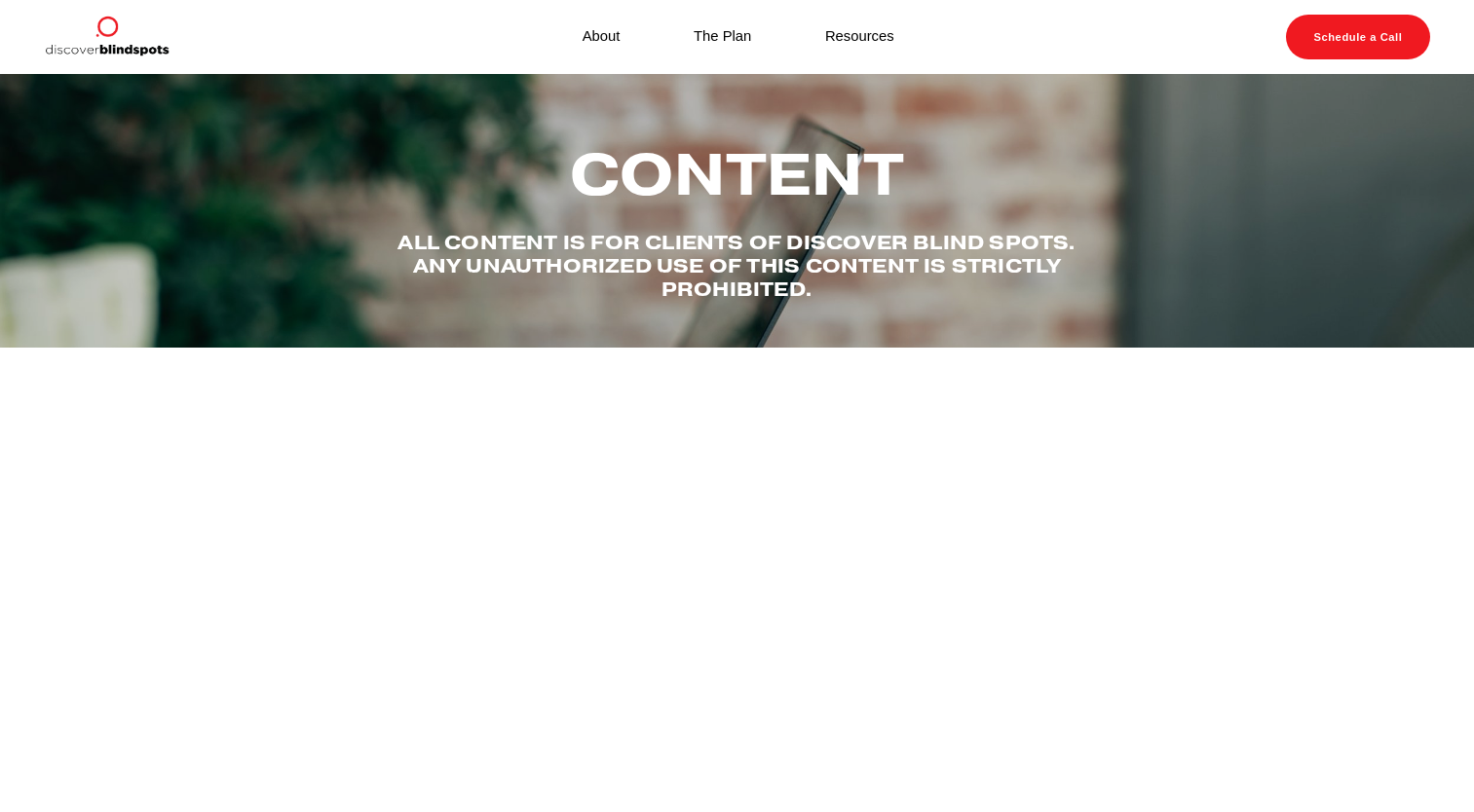 The height and width of the screenshot is (812, 1474). I want to click on a: Schedule a Call, so click(1357, 37).